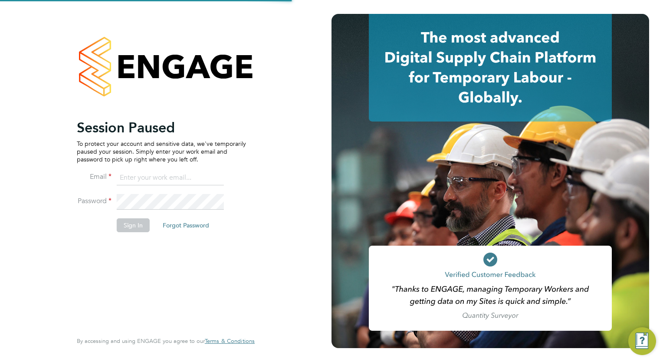  I want to click on button: Engage Resource Center, so click(643, 341).